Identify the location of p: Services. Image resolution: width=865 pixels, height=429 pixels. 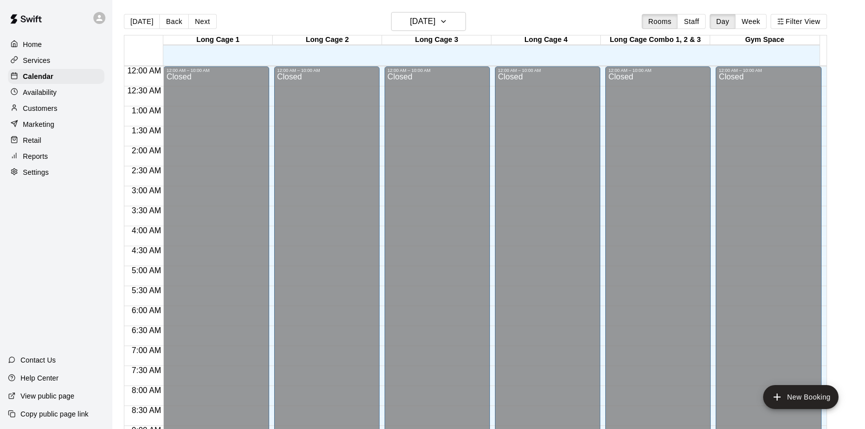
(36, 60).